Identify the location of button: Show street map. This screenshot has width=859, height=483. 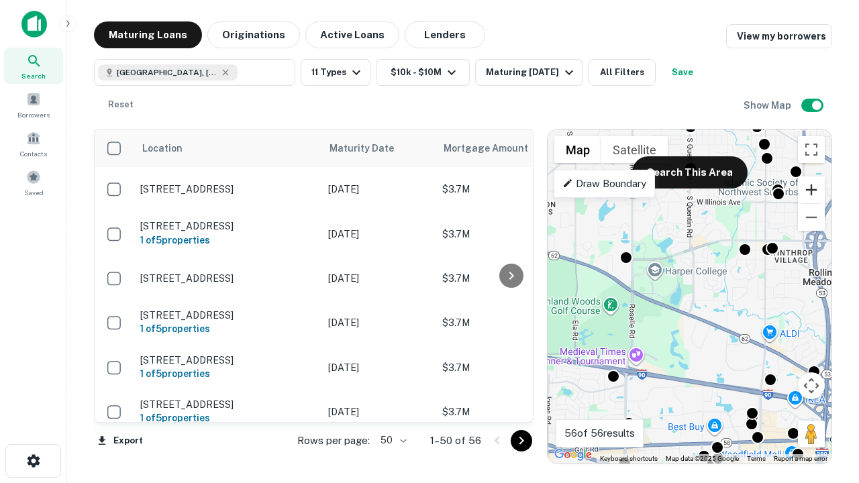
(578, 150).